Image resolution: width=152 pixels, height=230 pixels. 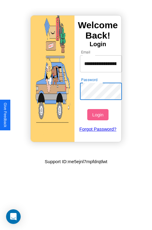 I want to click on label: Password, so click(x=89, y=80).